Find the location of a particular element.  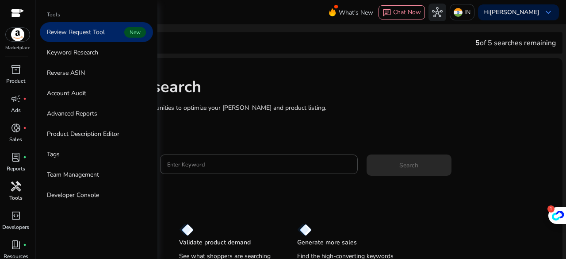

span: New is located at coordinates (135, 32).